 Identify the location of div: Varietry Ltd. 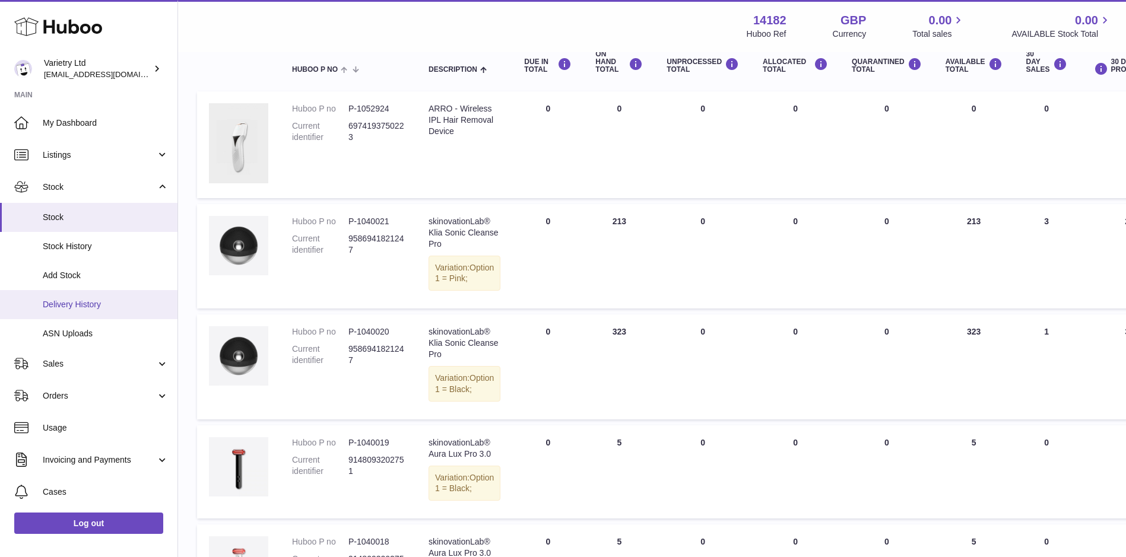
(97, 69).